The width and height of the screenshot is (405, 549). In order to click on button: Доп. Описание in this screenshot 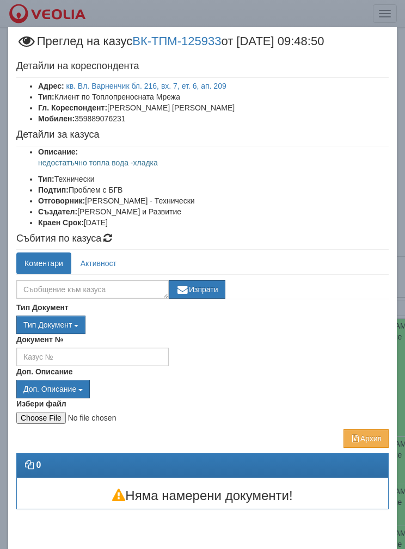, I will do `click(53, 389)`.